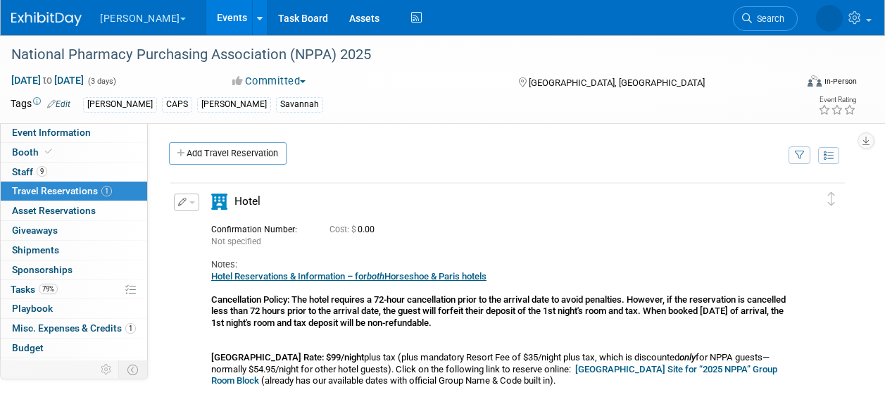 This screenshot has height=397, width=885. What do you see at coordinates (35, 250) in the screenshot?
I see `span: Shipments` at bounding box center [35, 250].